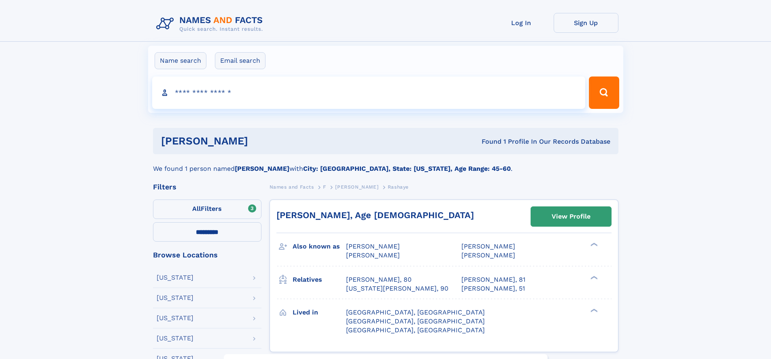 This screenshot has height=359, width=771. Describe the element at coordinates (604, 93) in the screenshot. I see `button: Search Button` at that location.